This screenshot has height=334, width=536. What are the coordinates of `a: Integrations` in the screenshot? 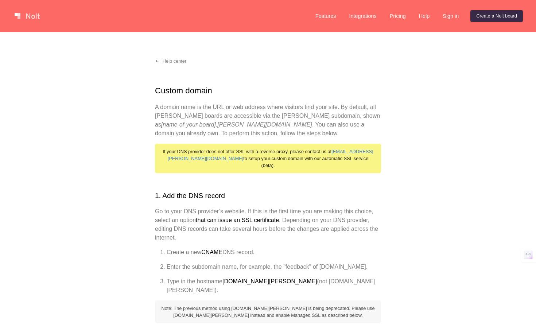 It's located at (363, 16).